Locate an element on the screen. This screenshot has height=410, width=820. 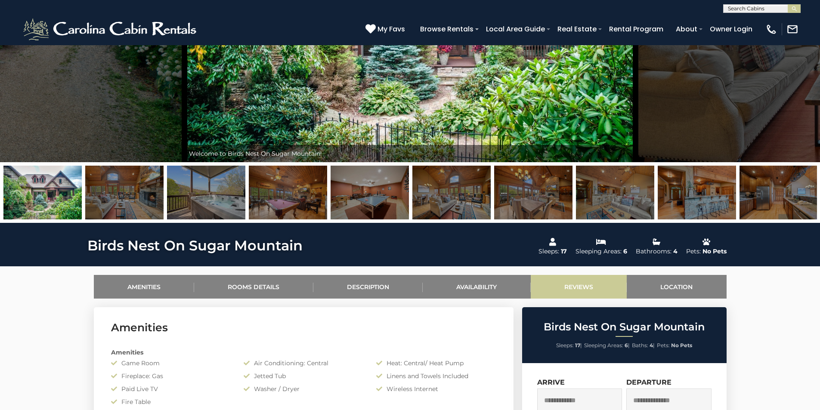
div: Linens and Towels Included is located at coordinates (436, 376).